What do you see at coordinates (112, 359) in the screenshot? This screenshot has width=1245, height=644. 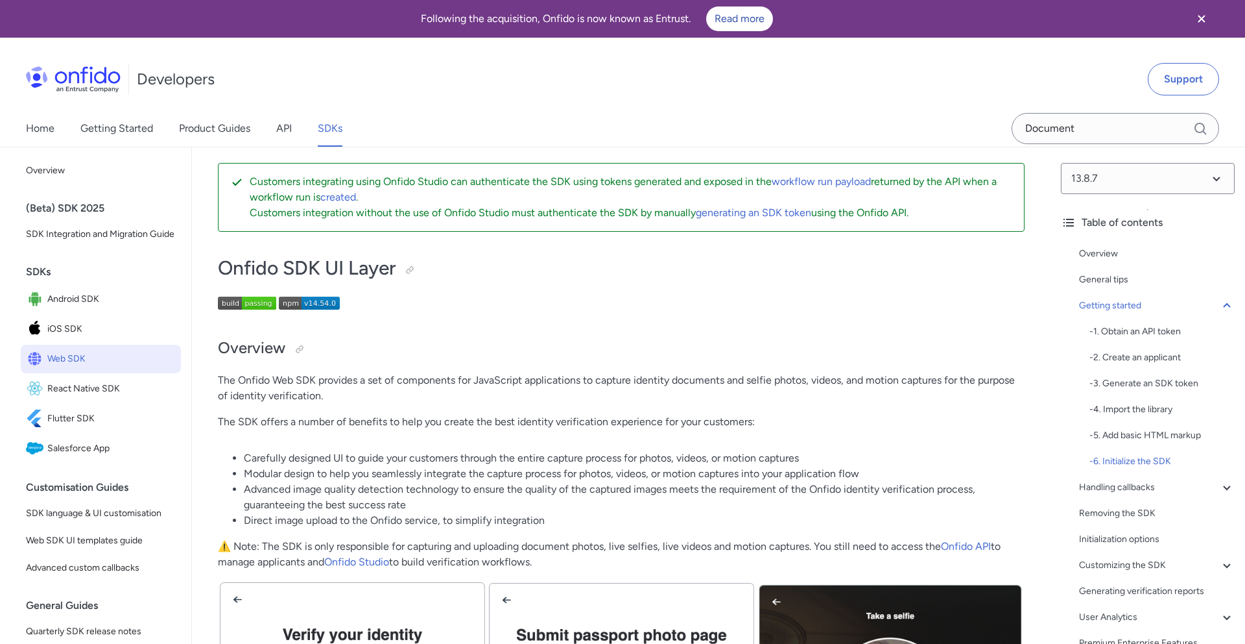 I see `span: Web SDK` at bounding box center [112, 359].